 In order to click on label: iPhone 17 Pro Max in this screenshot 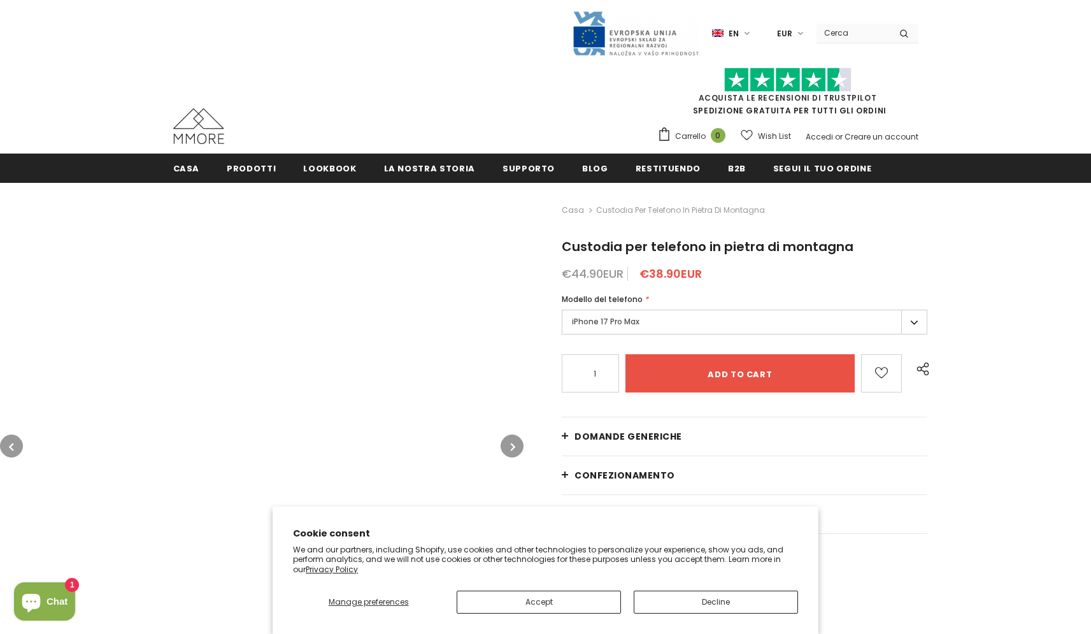, I will do `click(745, 322)`.